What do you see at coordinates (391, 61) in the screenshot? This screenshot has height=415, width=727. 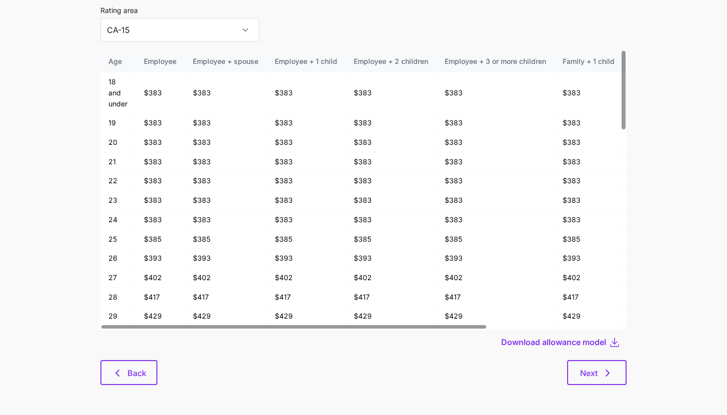 I see `div: Employee + 2 children` at bounding box center [391, 61].